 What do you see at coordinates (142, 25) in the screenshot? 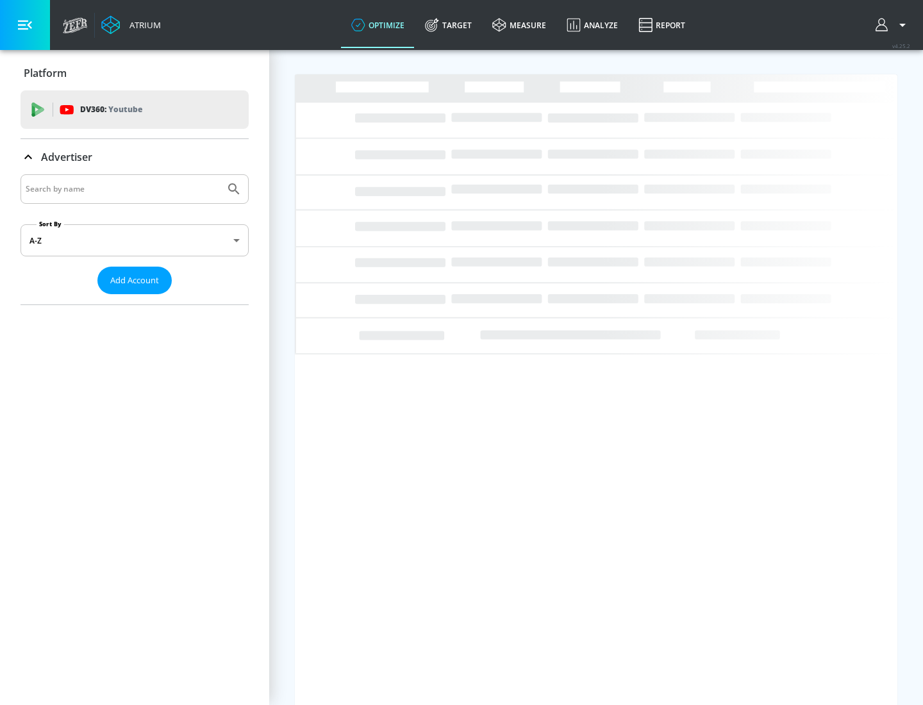
I see `div: Atrium` at bounding box center [142, 25].